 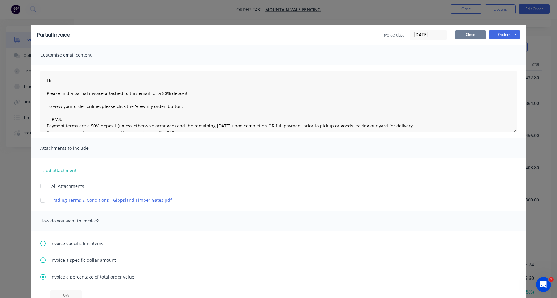 I want to click on span: Invoice specific line items, so click(x=77, y=243).